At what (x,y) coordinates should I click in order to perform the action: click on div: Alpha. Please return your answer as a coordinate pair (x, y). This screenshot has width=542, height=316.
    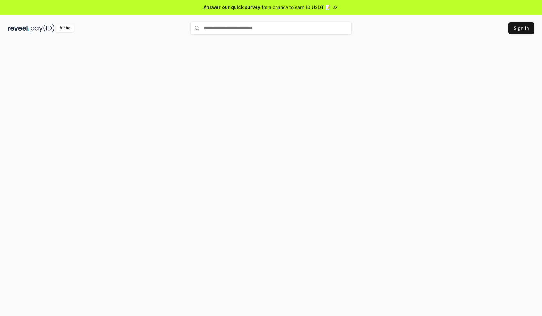
    Looking at the image, I should click on (65, 28).